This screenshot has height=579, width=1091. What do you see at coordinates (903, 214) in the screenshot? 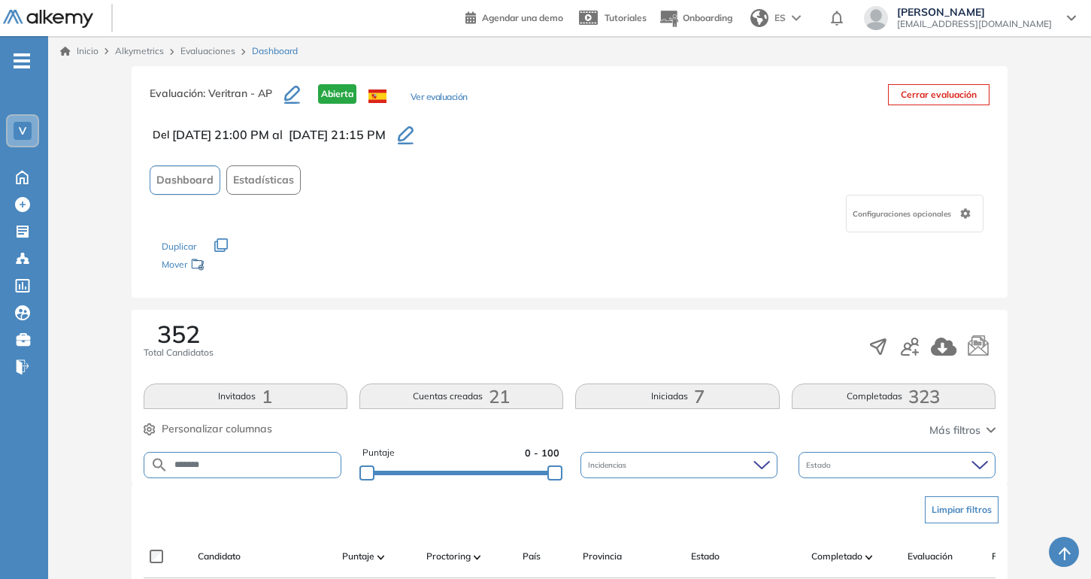
I see `span: Configuraciones opcionales` at bounding box center [903, 214].